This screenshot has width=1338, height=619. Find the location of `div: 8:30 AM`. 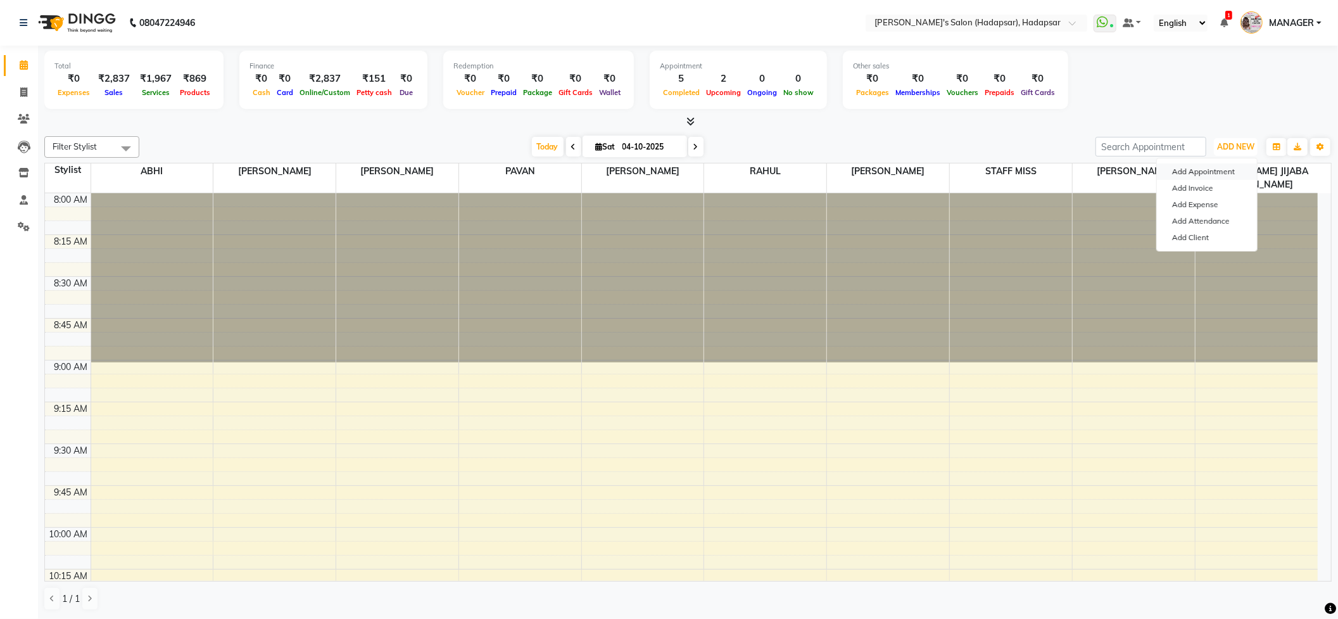

div: 8:30 AM is located at coordinates (71, 283).